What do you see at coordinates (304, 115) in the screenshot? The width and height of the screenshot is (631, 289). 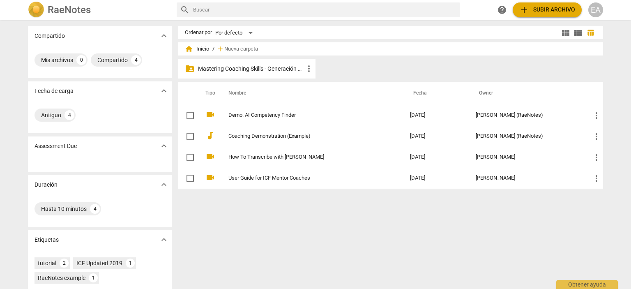 I see `a: Demo: AI Competency Finder` at bounding box center [304, 115].